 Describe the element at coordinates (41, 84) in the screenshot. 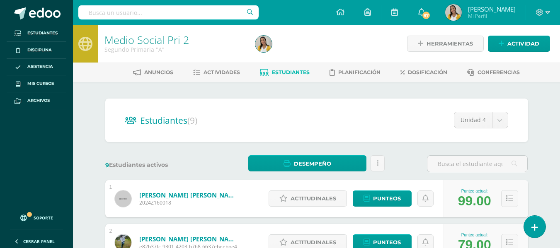

I see `span: Mis cursos` at that location.